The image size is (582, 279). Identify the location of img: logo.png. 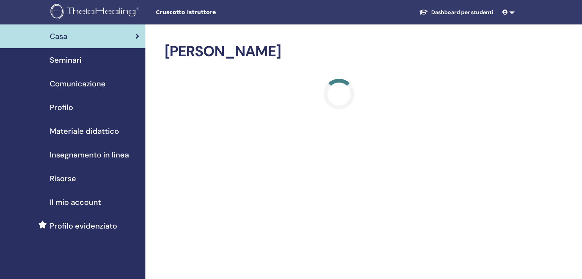
(96, 12).